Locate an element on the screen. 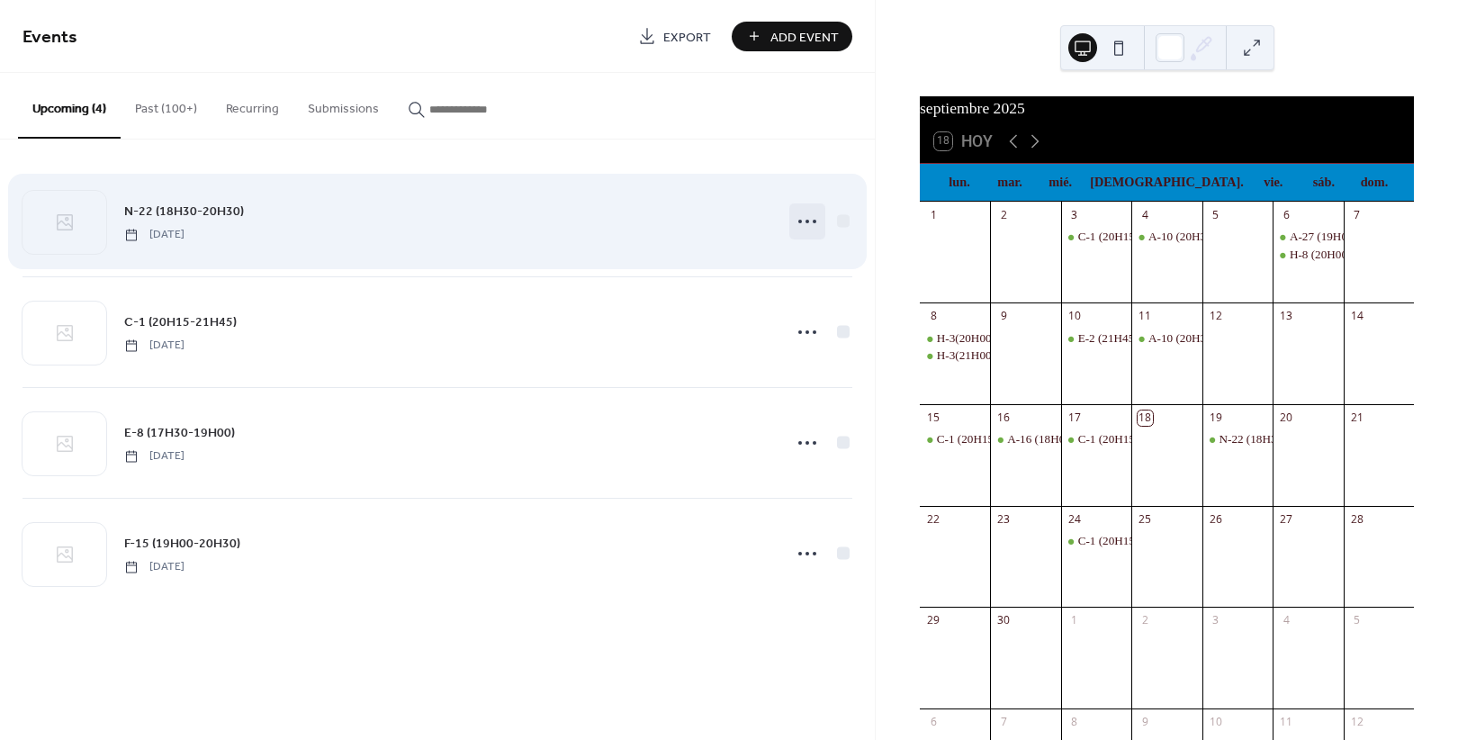 Image resolution: width=1458 pixels, height=740 pixels. div: 17 is located at coordinates (1074, 418).